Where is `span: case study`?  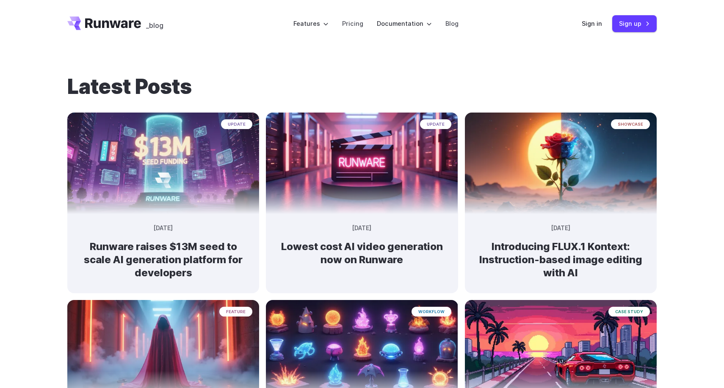
span: case study is located at coordinates (629, 312).